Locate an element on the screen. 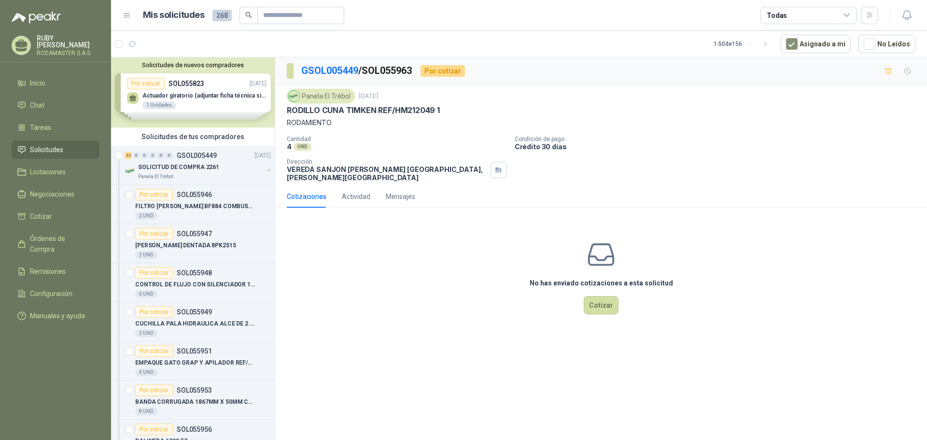 The width and height of the screenshot is (927, 440). a: Por cotizarSOL055949CUCHILLA PALA HIDRAULICA ALCE DE 2.50MT2 UND is located at coordinates (193, 321).